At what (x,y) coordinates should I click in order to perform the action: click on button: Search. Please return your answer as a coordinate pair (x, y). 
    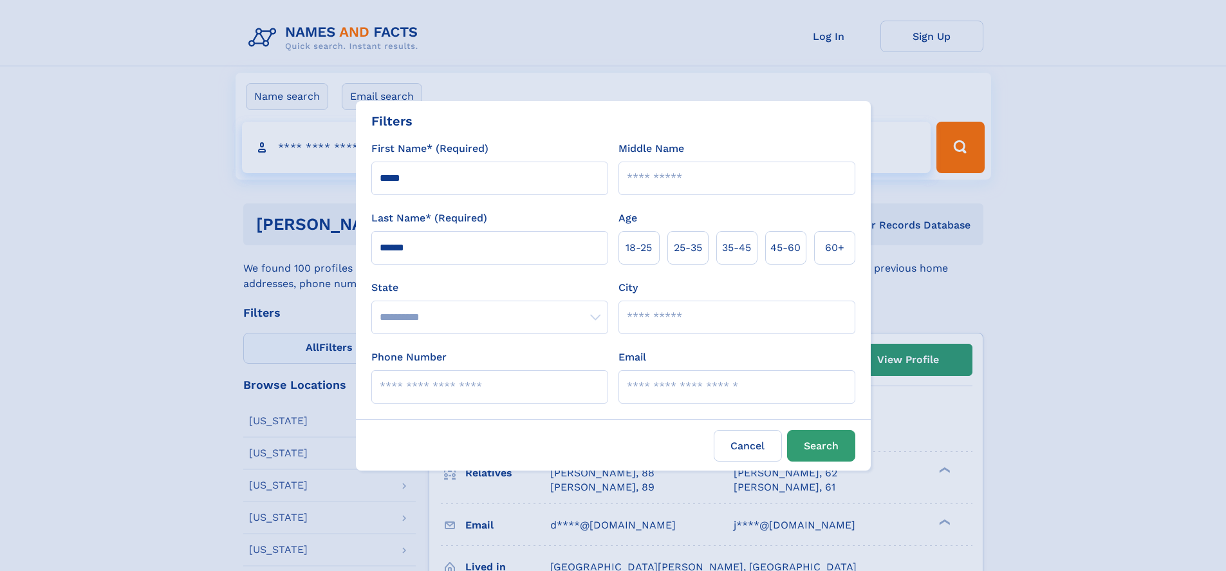
    Looking at the image, I should click on (821, 445).